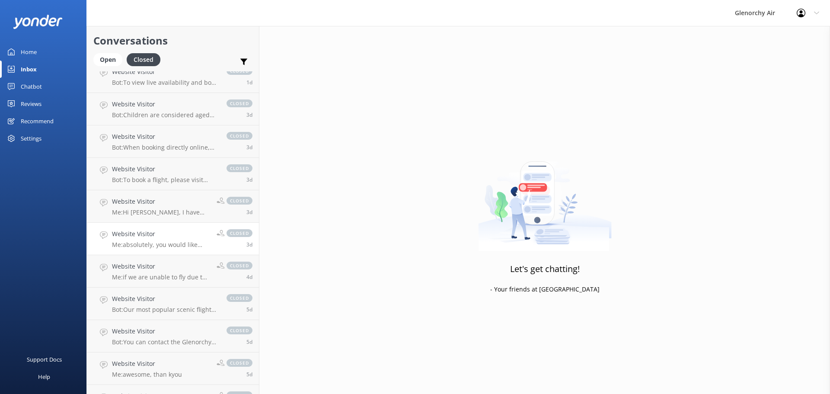  I want to click on div: Settings, so click(31, 138).